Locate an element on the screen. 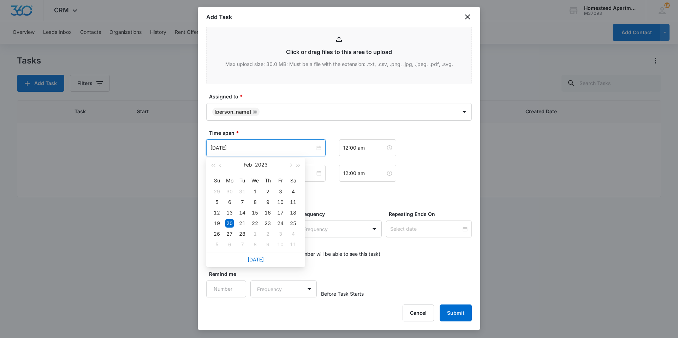 The height and width of the screenshot is (338, 678). td: 2023-02-11 is located at coordinates (293, 202).